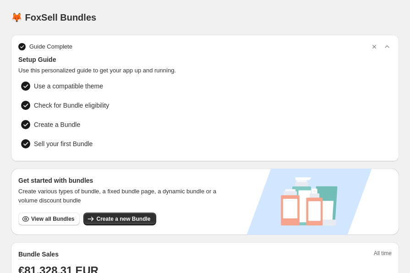  What do you see at coordinates (68, 86) in the screenshot?
I see `span: Use a compatible theme` at bounding box center [68, 86].